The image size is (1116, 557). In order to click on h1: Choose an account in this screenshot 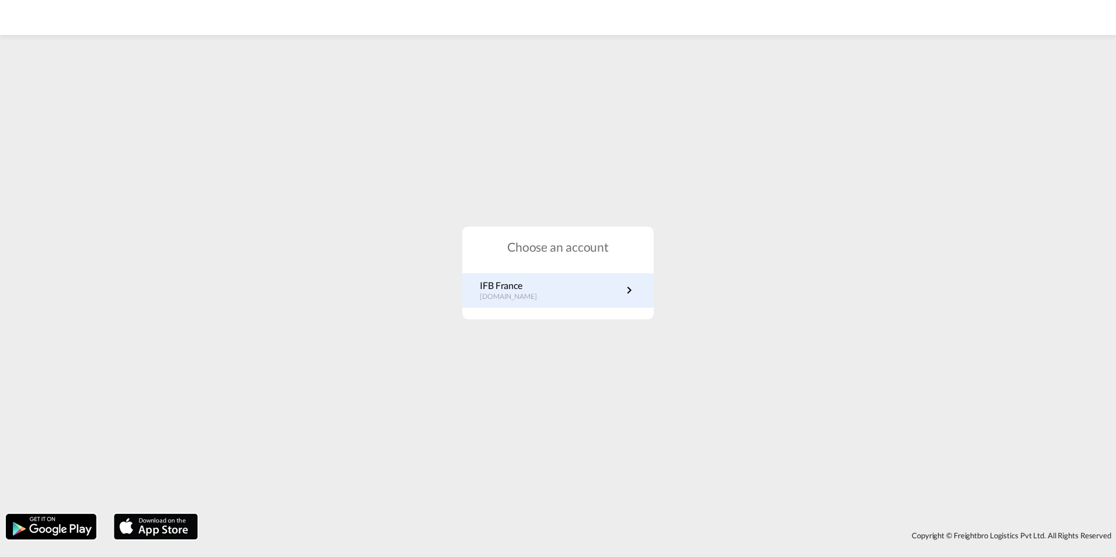, I will do `click(558, 246)`.